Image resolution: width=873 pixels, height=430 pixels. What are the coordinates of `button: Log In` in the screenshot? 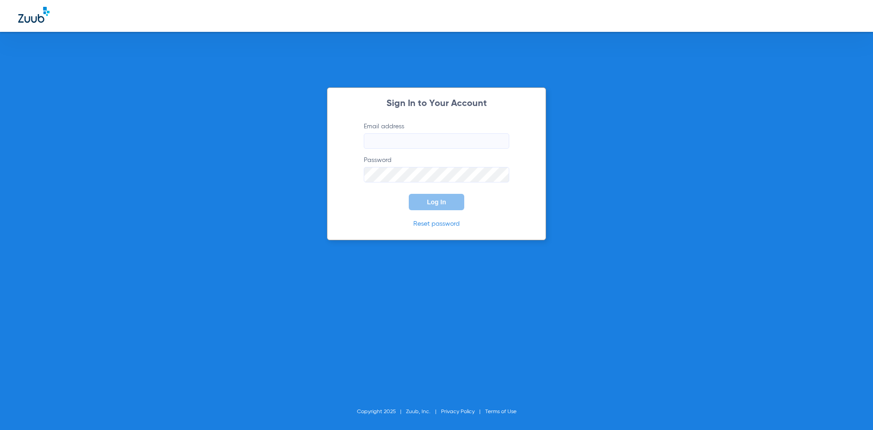 It's located at (436, 202).